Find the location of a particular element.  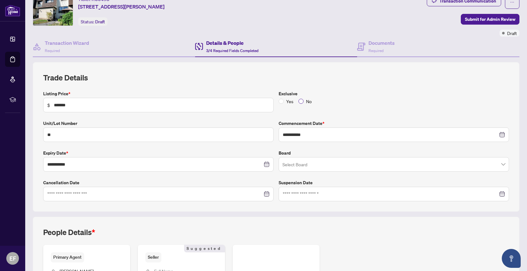

span: Yes is located at coordinates (290, 101).